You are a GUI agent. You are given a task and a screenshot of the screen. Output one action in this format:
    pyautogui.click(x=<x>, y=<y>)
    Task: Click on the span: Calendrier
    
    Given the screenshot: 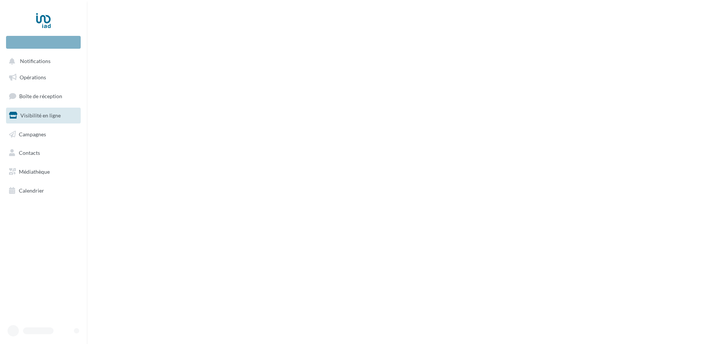 What is the action you would take?
    pyautogui.click(x=31, y=190)
    